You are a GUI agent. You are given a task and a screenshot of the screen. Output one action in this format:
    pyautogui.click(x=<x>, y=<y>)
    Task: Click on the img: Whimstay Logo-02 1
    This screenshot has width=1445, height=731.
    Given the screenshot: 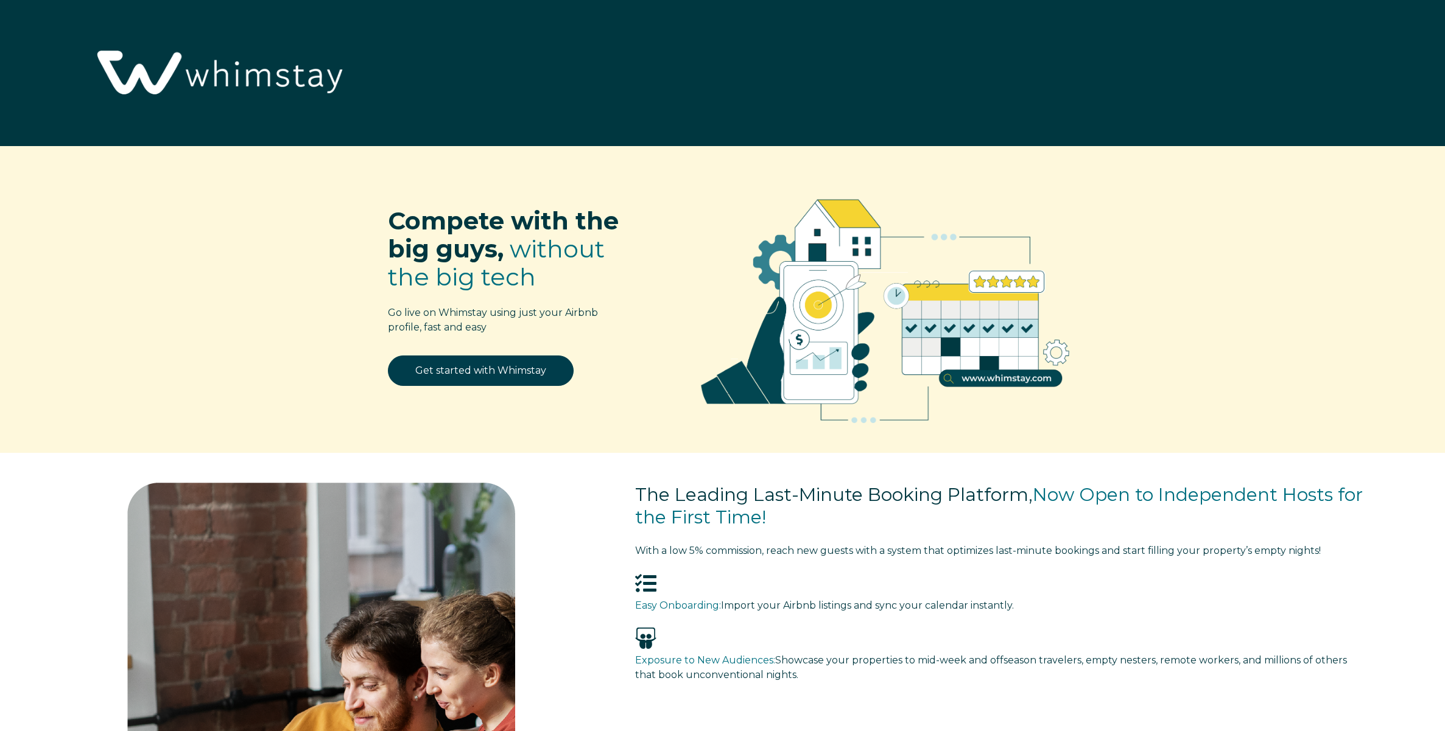 What is the action you would take?
    pyautogui.click(x=217, y=74)
    